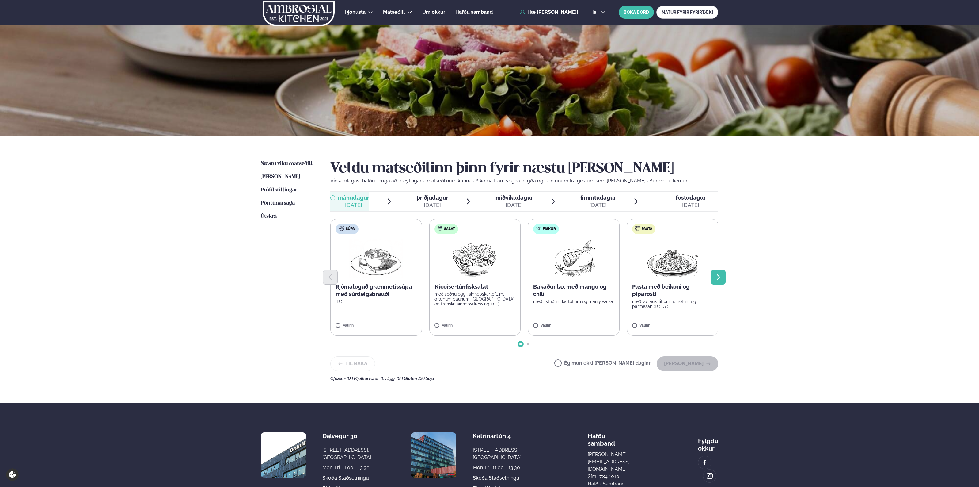  What do you see at coordinates (521, 344) in the screenshot?
I see `span: Go to slide 1` at bounding box center [521, 344].